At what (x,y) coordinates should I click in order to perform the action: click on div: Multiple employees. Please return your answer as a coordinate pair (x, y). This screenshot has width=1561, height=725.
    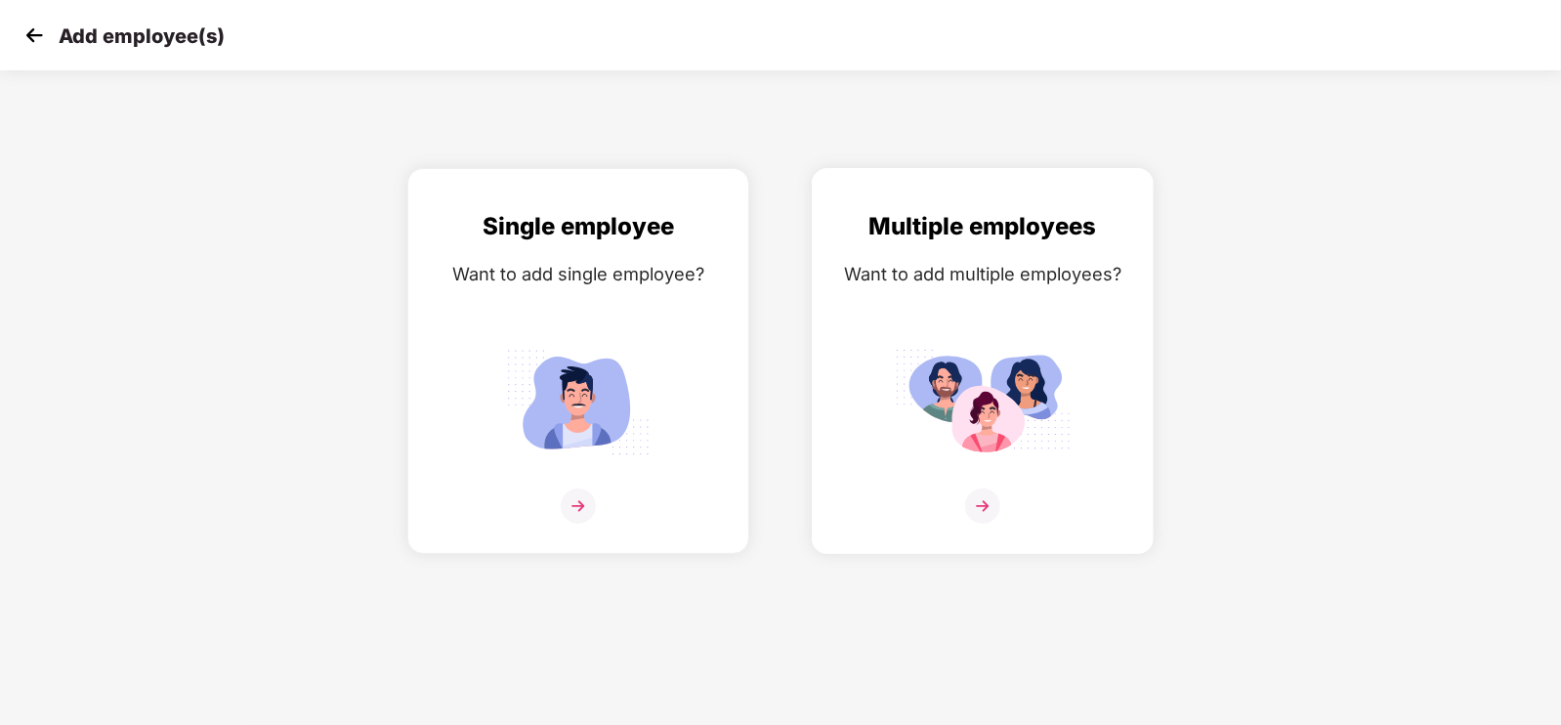
    Looking at the image, I should click on (983, 227).